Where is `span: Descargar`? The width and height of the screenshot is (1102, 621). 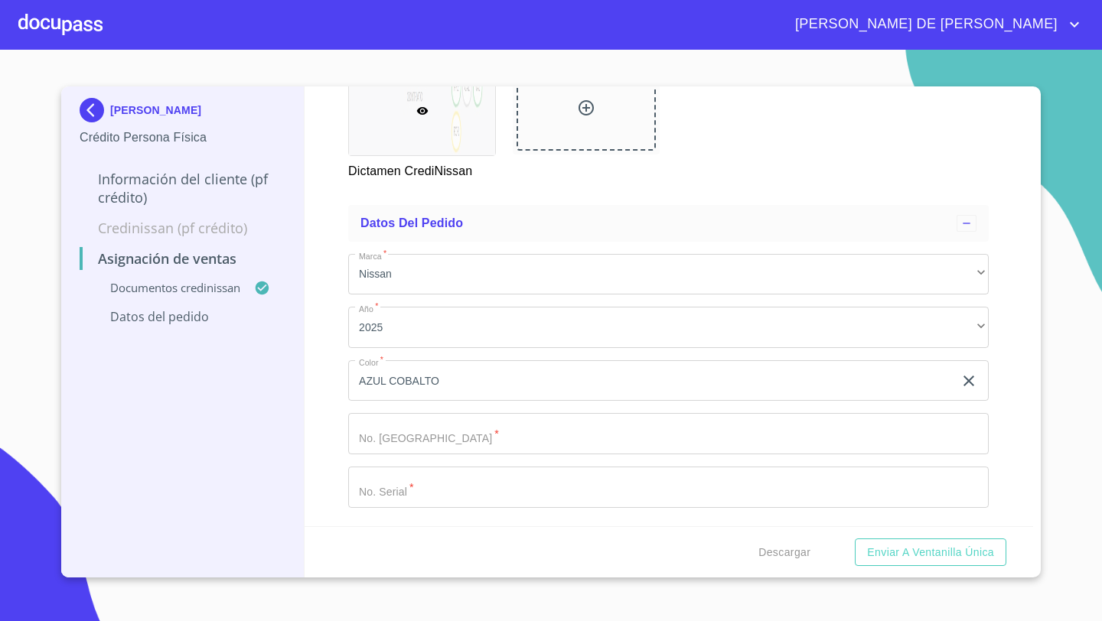
span: Descargar is located at coordinates (784, 552).